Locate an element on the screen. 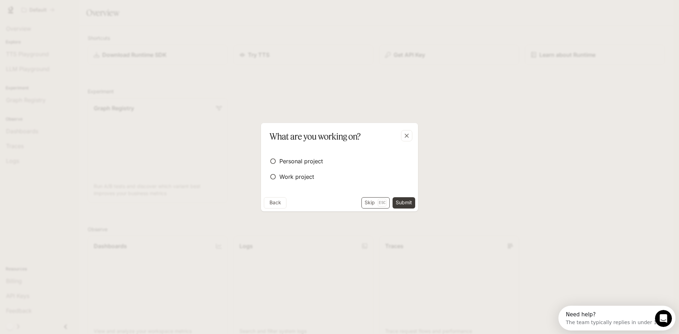 This screenshot has height=334, width=679. span: Work project is located at coordinates (297, 177).